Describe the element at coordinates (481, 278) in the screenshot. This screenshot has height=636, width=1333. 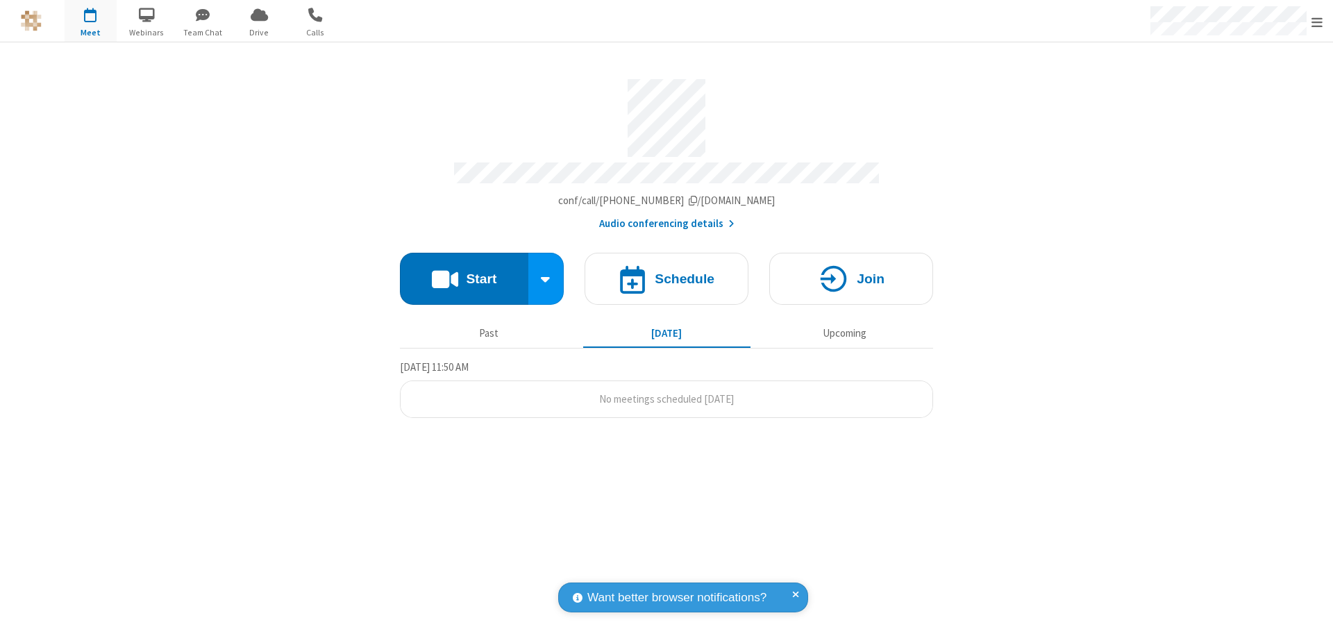
I see `h4: Start` at that location.